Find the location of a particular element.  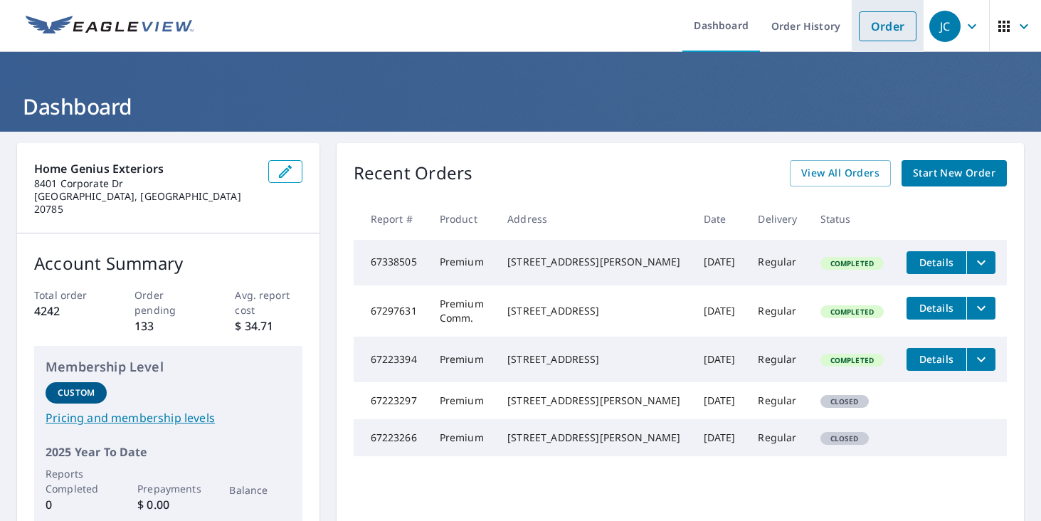

p: Total order is located at coordinates (68, 295).